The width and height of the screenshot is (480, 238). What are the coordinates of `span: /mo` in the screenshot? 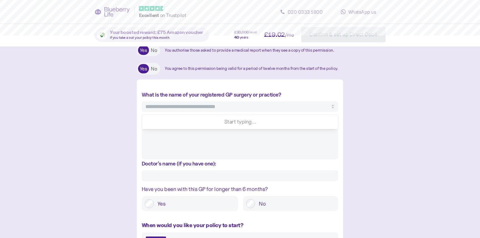 It's located at (290, 35).